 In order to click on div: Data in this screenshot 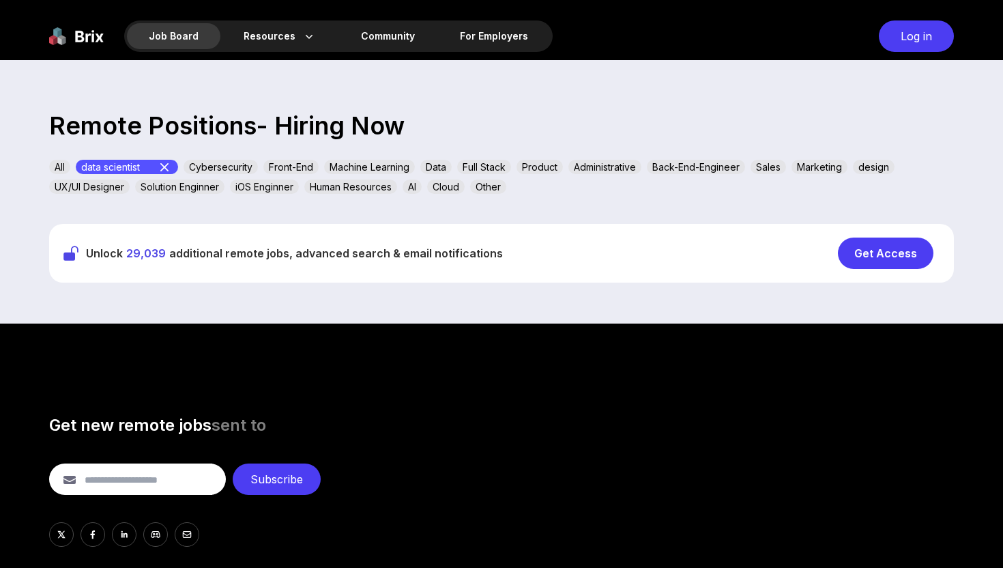, I will do `click(436, 166)`.